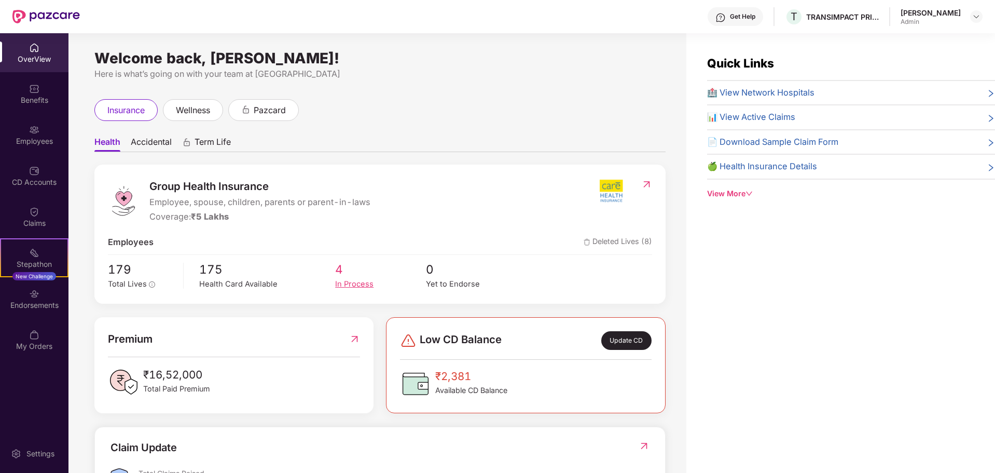 This screenshot has height=473, width=995. Describe the element at coordinates (213, 144) in the screenshot. I see `span: Term Life` at that location.